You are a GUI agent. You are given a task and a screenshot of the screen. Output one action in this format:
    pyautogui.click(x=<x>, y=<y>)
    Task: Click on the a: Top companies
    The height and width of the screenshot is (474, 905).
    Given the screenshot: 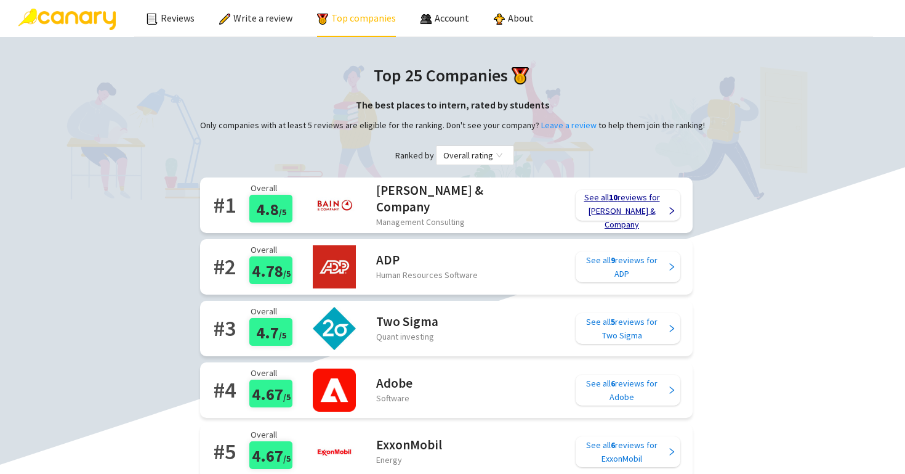 What is the action you would take?
    pyautogui.click(x=357, y=18)
    